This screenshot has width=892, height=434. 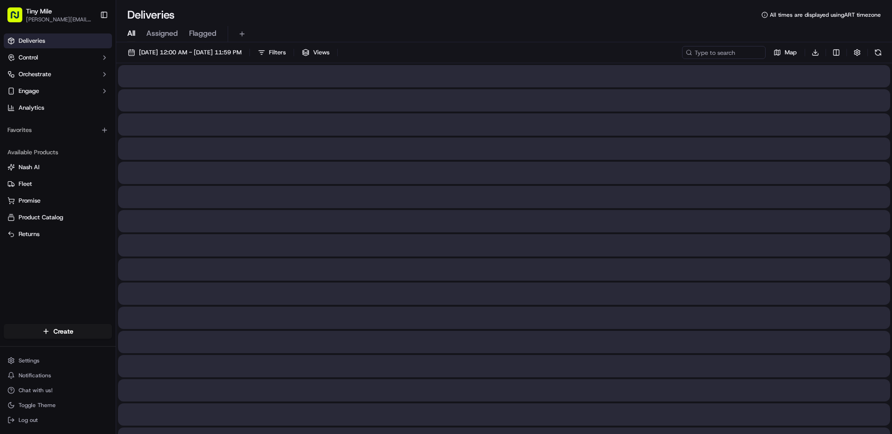 I want to click on span: Analytics, so click(x=31, y=108).